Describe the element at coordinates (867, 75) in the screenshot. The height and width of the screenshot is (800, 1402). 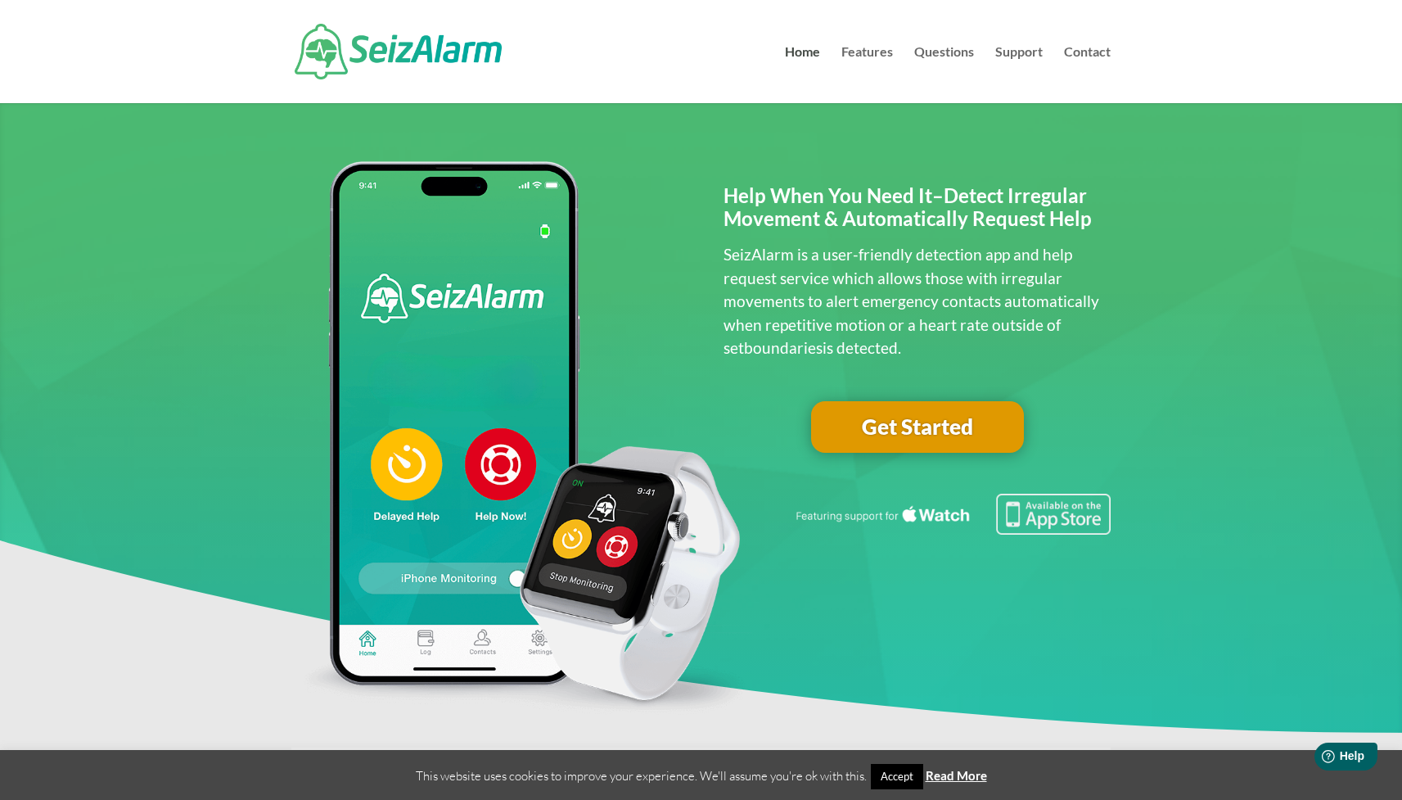
I see `a: Features` at that location.